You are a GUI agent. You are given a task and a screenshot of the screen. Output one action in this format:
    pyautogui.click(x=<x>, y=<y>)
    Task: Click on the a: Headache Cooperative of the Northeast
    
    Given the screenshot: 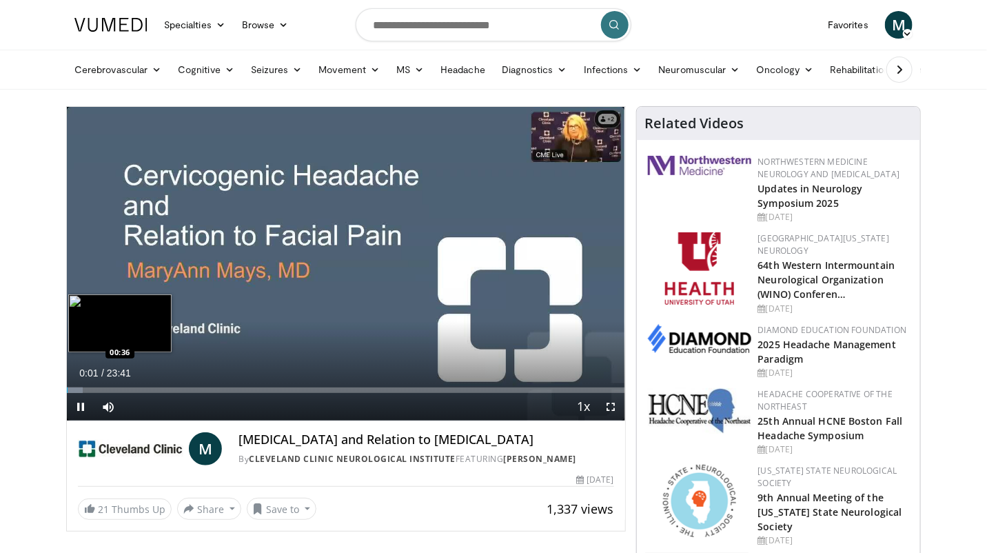 What is the action you would take?
    pyautogui.click(x=826, y=400)
    